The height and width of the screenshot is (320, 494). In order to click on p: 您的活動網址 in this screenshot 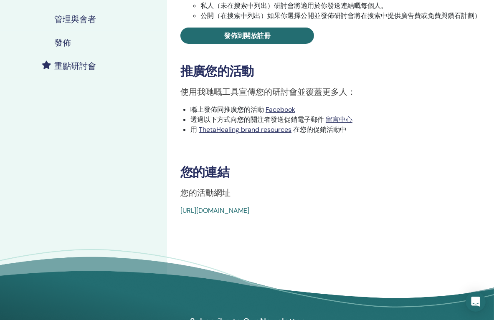, I will do `click(334, 193)`.